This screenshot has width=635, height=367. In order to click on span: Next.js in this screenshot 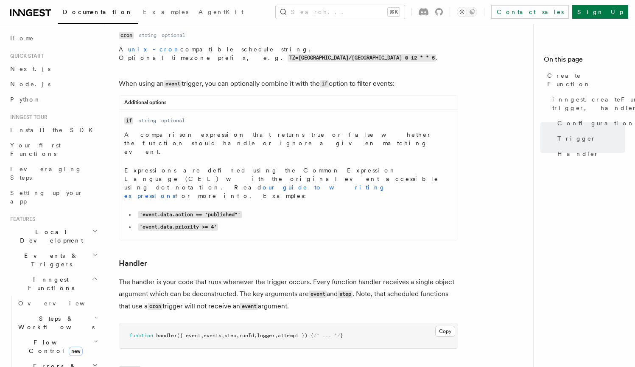, I will do `click(30, 69)`.